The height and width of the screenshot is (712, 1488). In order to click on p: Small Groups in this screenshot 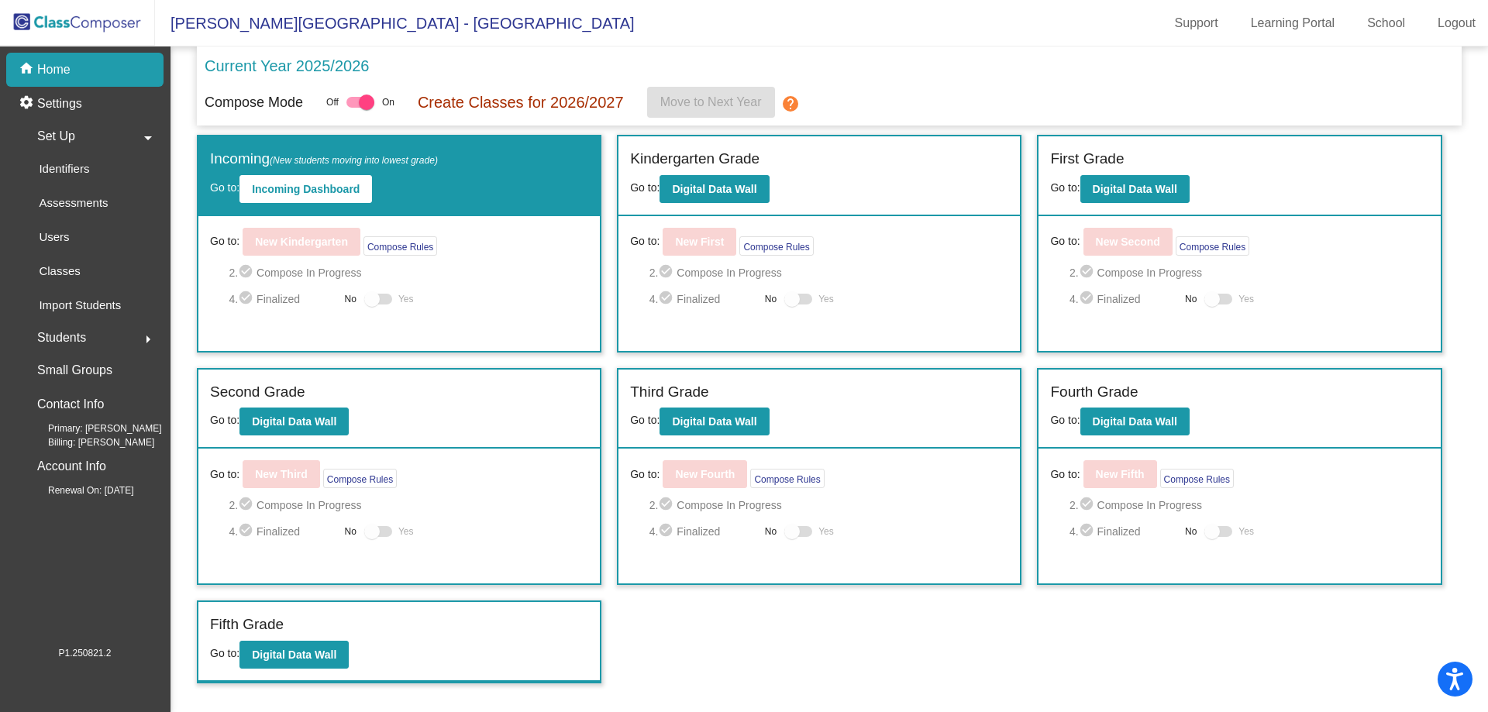, I will do `click(74, 370)`.